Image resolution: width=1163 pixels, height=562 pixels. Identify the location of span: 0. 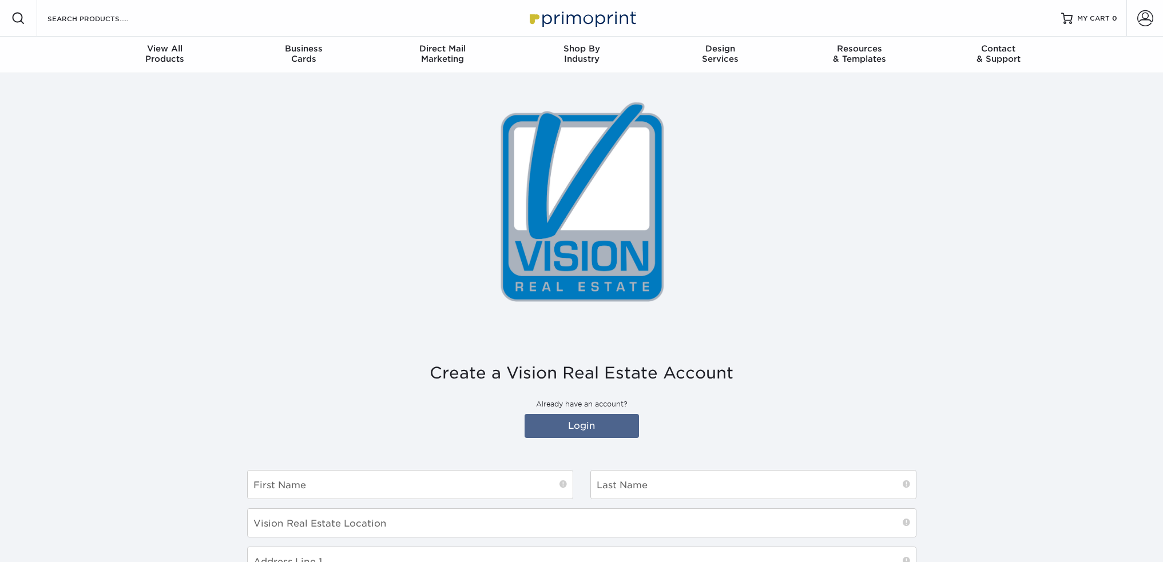
(1114, 18).